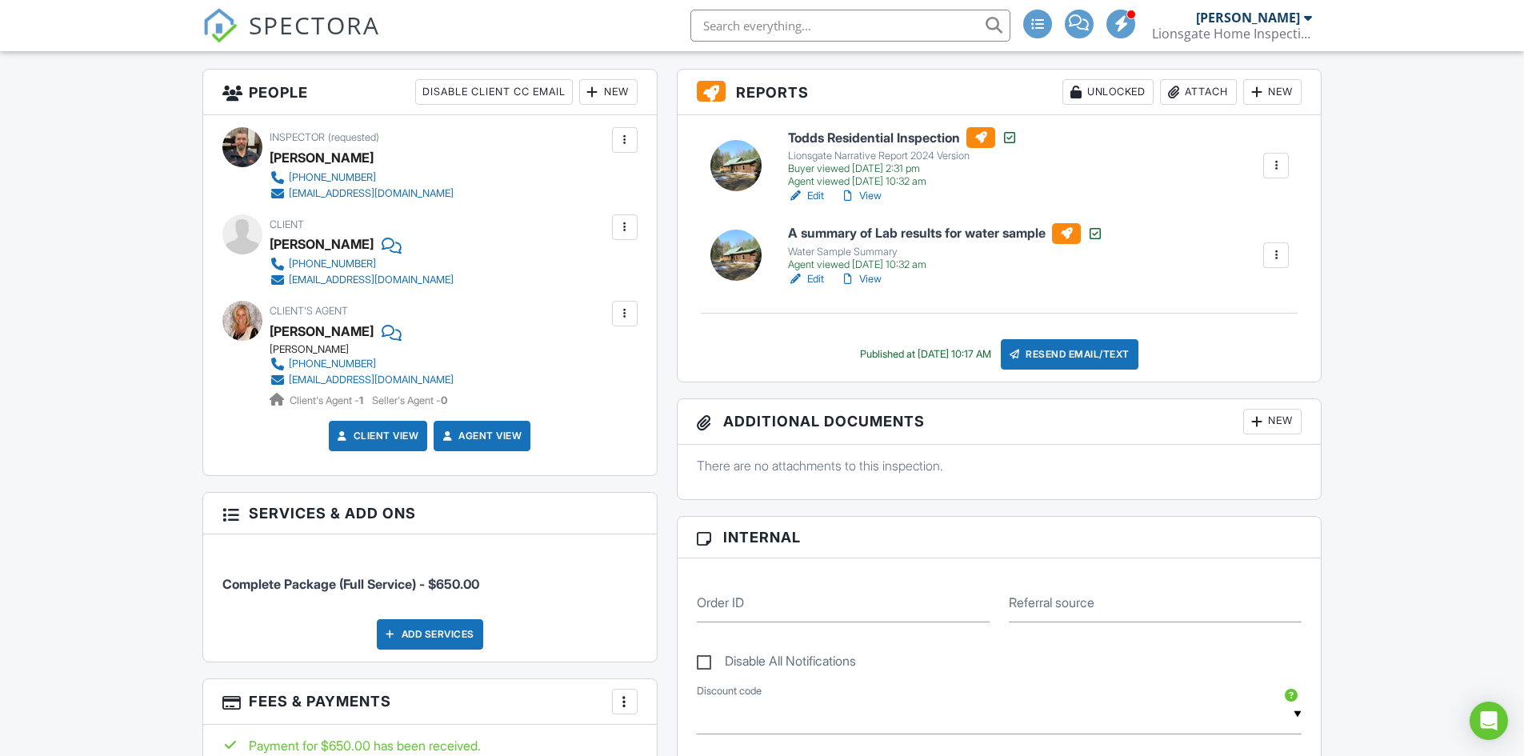  What do you see at coordinates (720, 603) in the screenshot?
I see `label: Order ID` at bounding box center [720, 603].